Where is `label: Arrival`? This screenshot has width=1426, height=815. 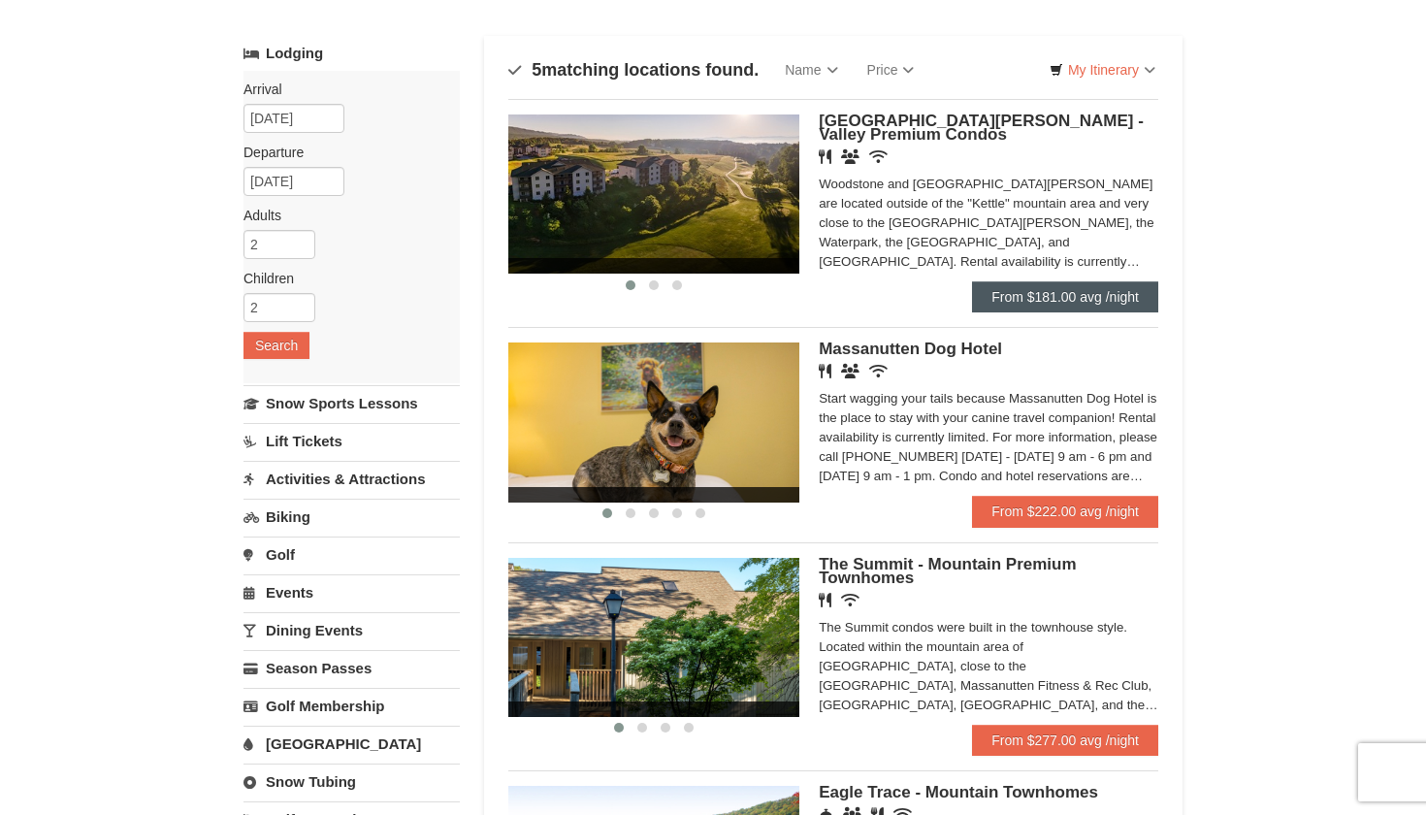 label: Arrival is located at coordinates (344, 89).